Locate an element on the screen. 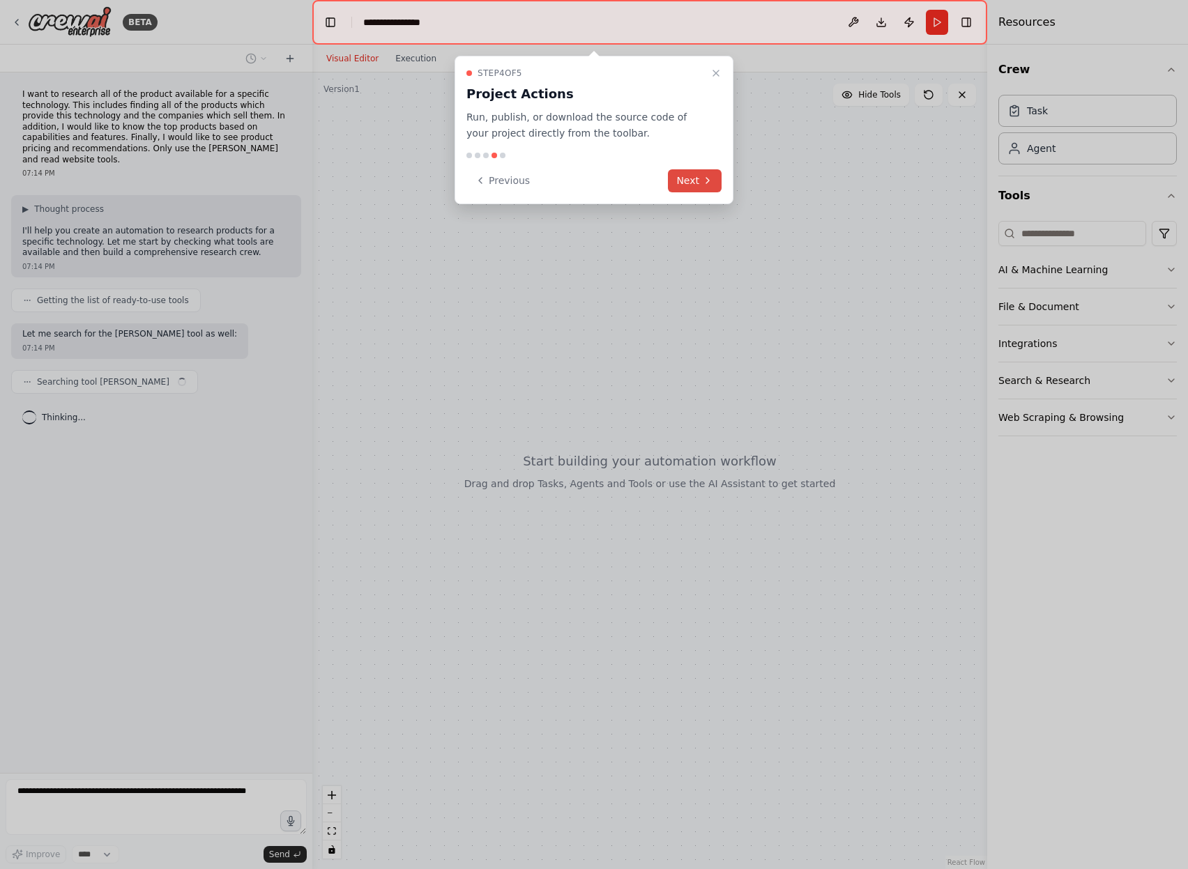 The height and width of the screenshot is (869, 1188). h3: Project Actions is located at coordinates (586, 94).